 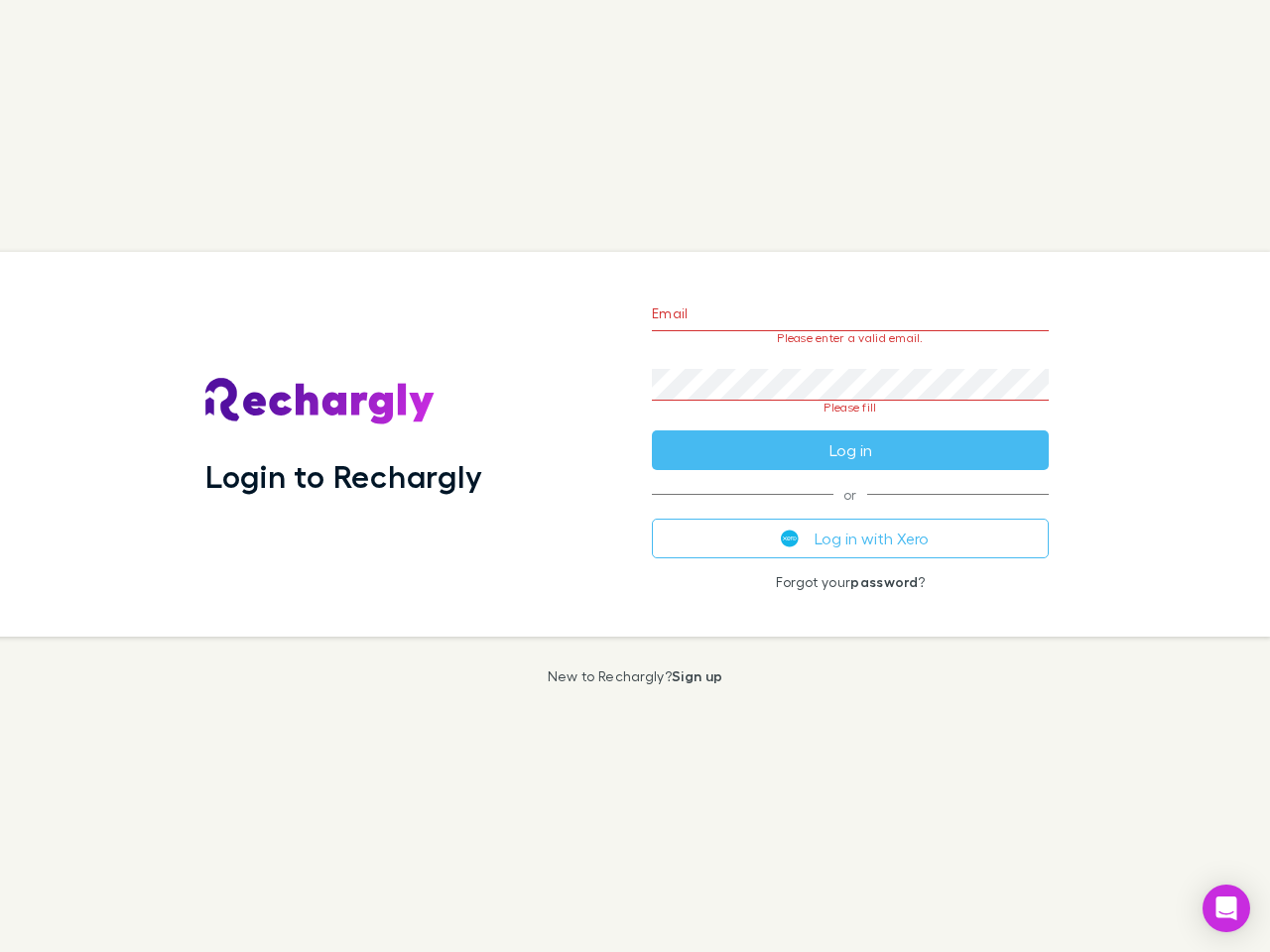 What do you see at coordinates (1227, 908) in the screenshot?
I see `div: Open Intercom Messenger` at bounding box center [1227, 908].